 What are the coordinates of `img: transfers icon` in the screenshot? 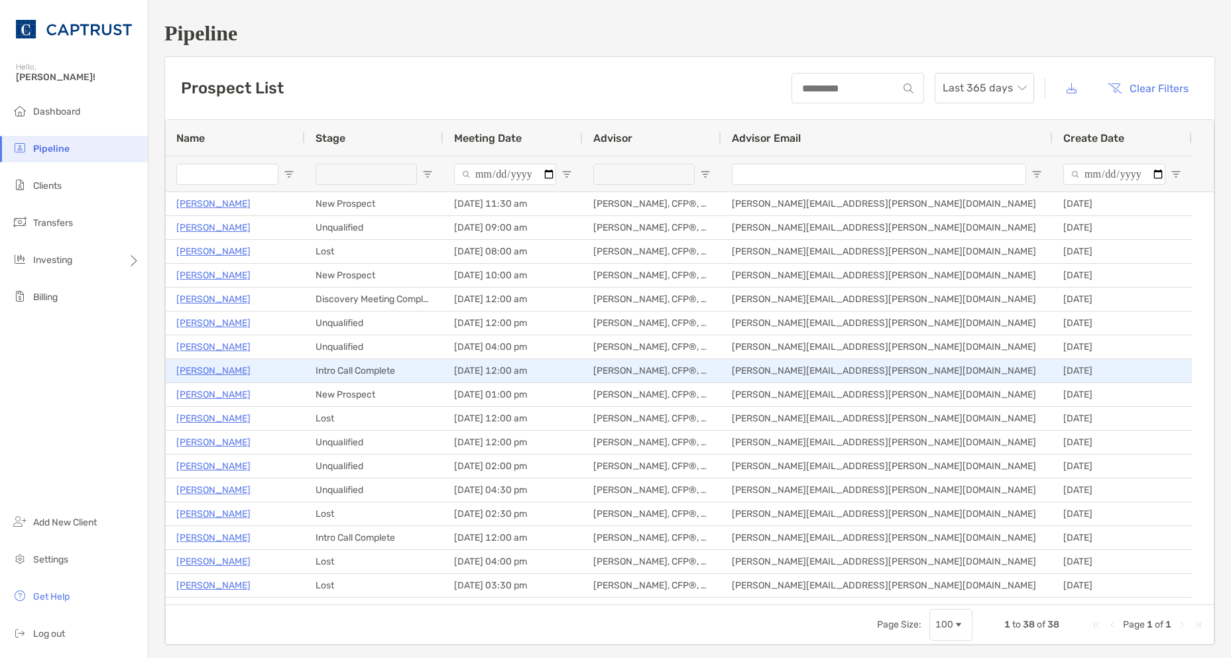 It's located at (20, 222).